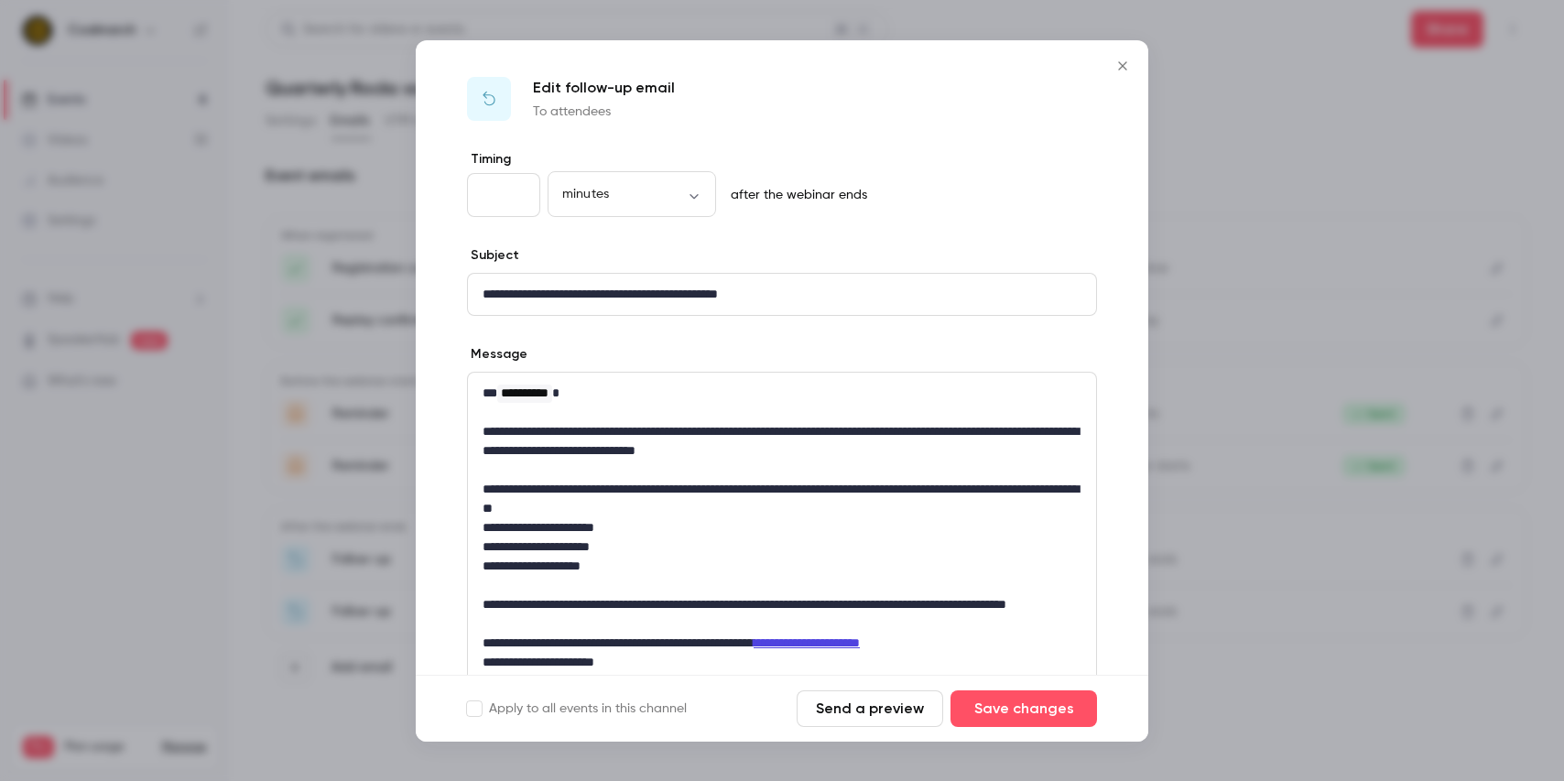  Describe the element at coordinates (1024, 709) in the screenshot. I see `button: Save changes` at that location.